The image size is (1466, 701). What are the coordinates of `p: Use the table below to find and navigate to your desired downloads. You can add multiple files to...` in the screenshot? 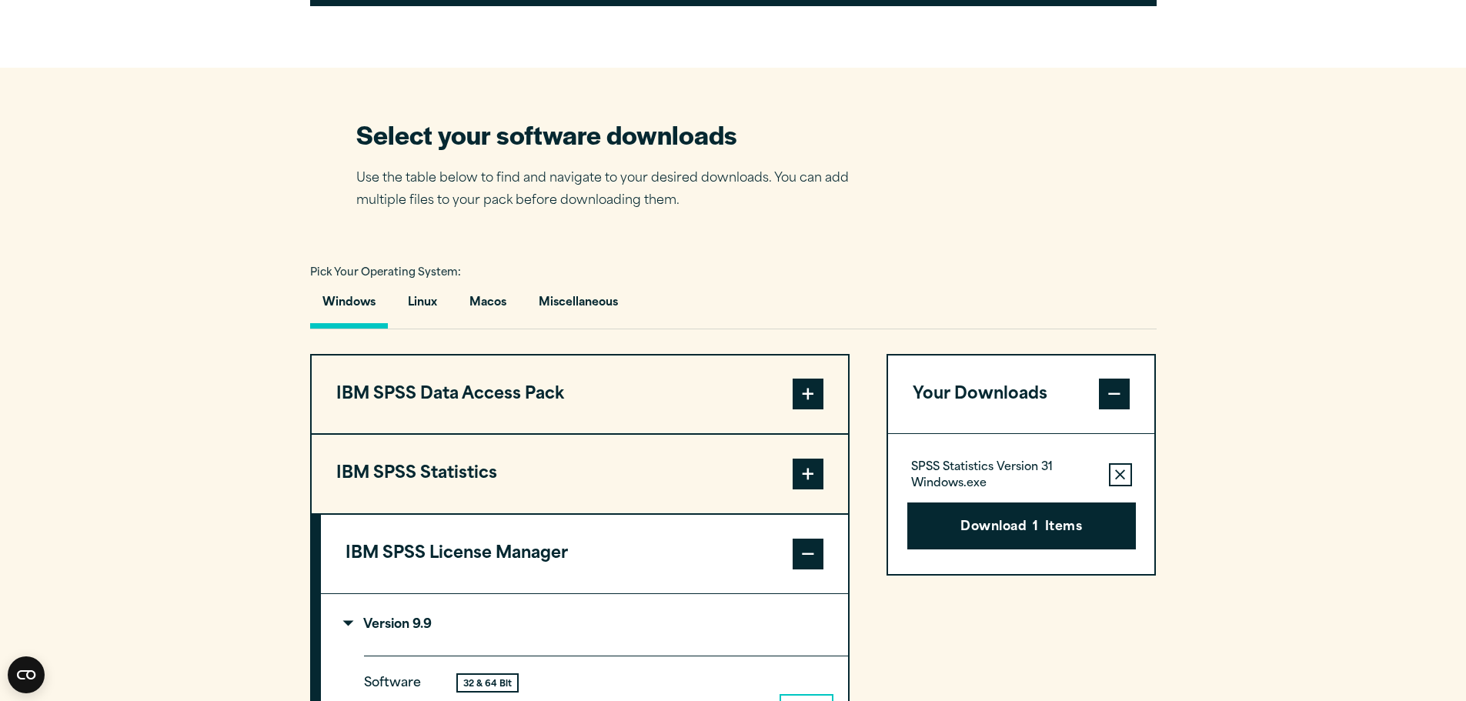 It's located at (614, 190).